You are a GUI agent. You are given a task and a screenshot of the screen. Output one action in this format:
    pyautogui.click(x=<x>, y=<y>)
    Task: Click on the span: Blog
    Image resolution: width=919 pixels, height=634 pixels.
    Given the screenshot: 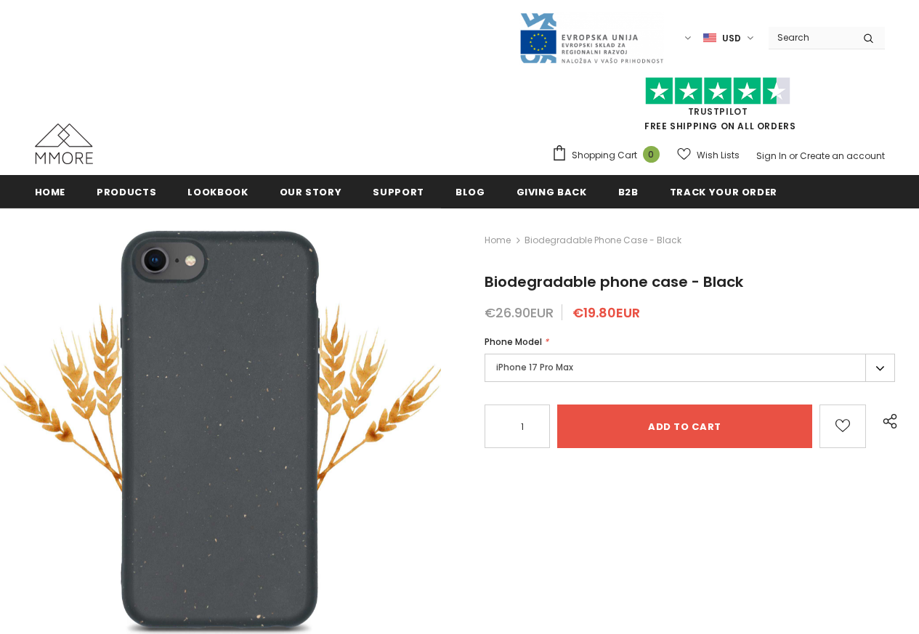 What is the action you would take?
    pyautogui.click(x=470, y=192)
    